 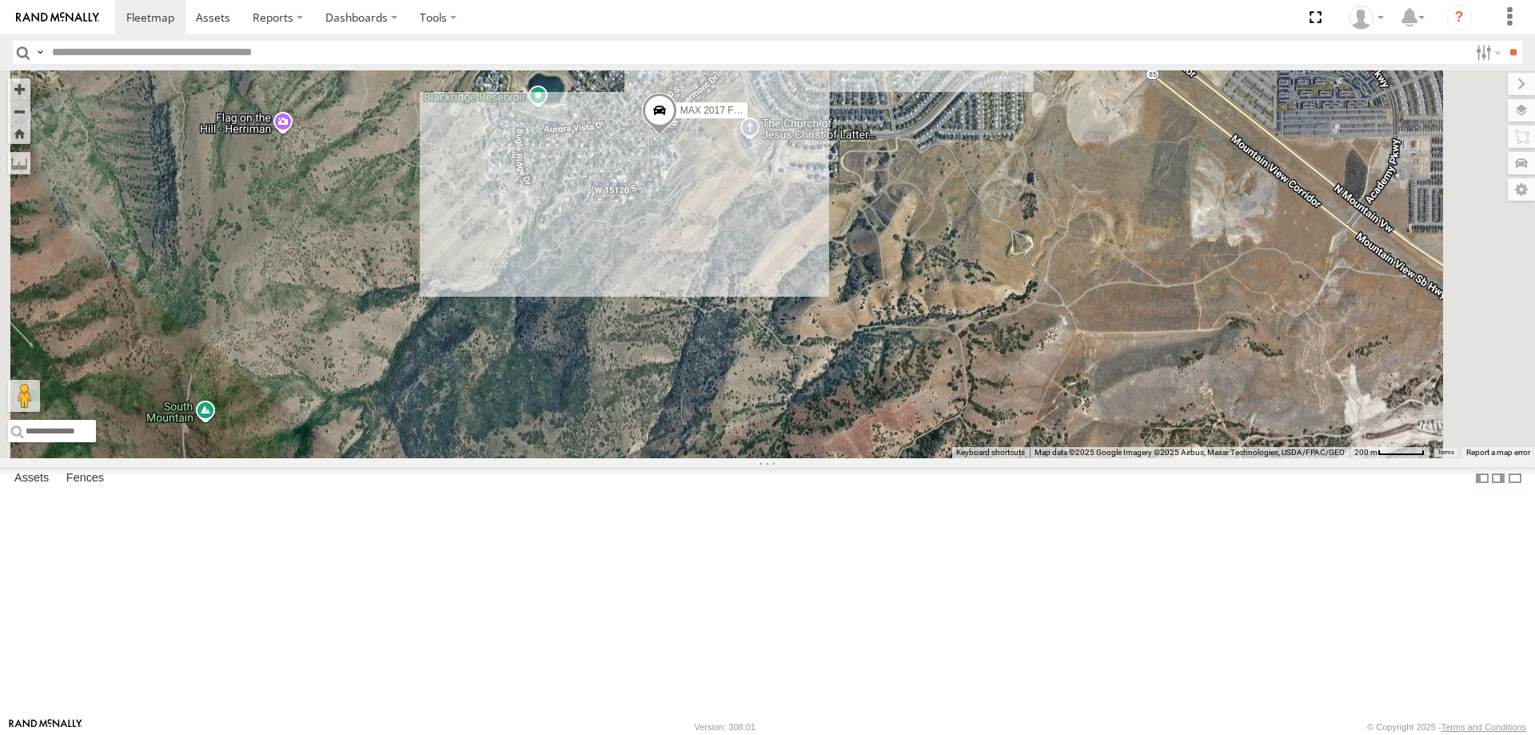 What do you see at coordinates (1498, 478) in the screenshot?
I see `label: Dock Summary Table to the Right` at bounding box center [1498, 478].